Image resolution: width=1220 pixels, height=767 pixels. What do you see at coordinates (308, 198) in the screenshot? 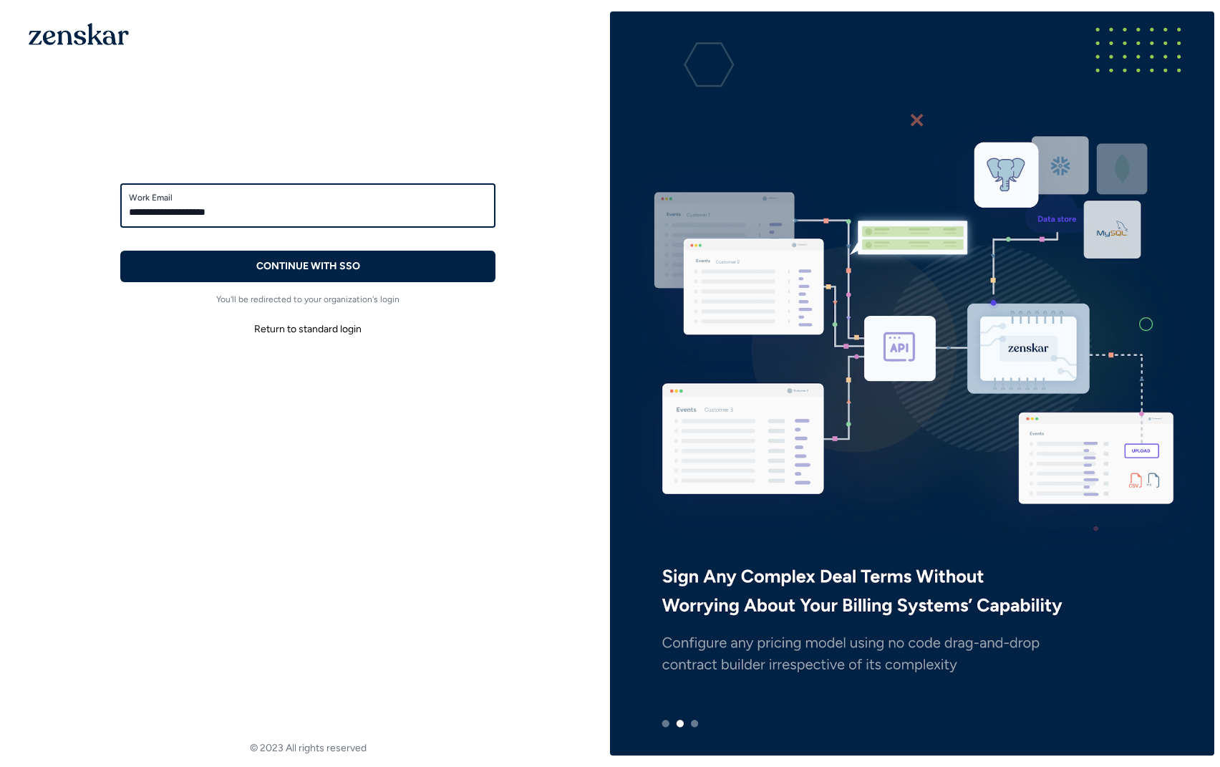
I see `label: Work Email` at bounding box center [308, 198].